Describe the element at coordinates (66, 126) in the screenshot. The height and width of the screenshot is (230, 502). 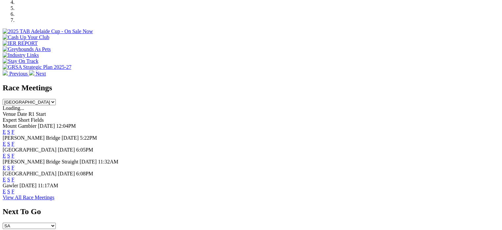
I see `span: 12:04PM` at that location.